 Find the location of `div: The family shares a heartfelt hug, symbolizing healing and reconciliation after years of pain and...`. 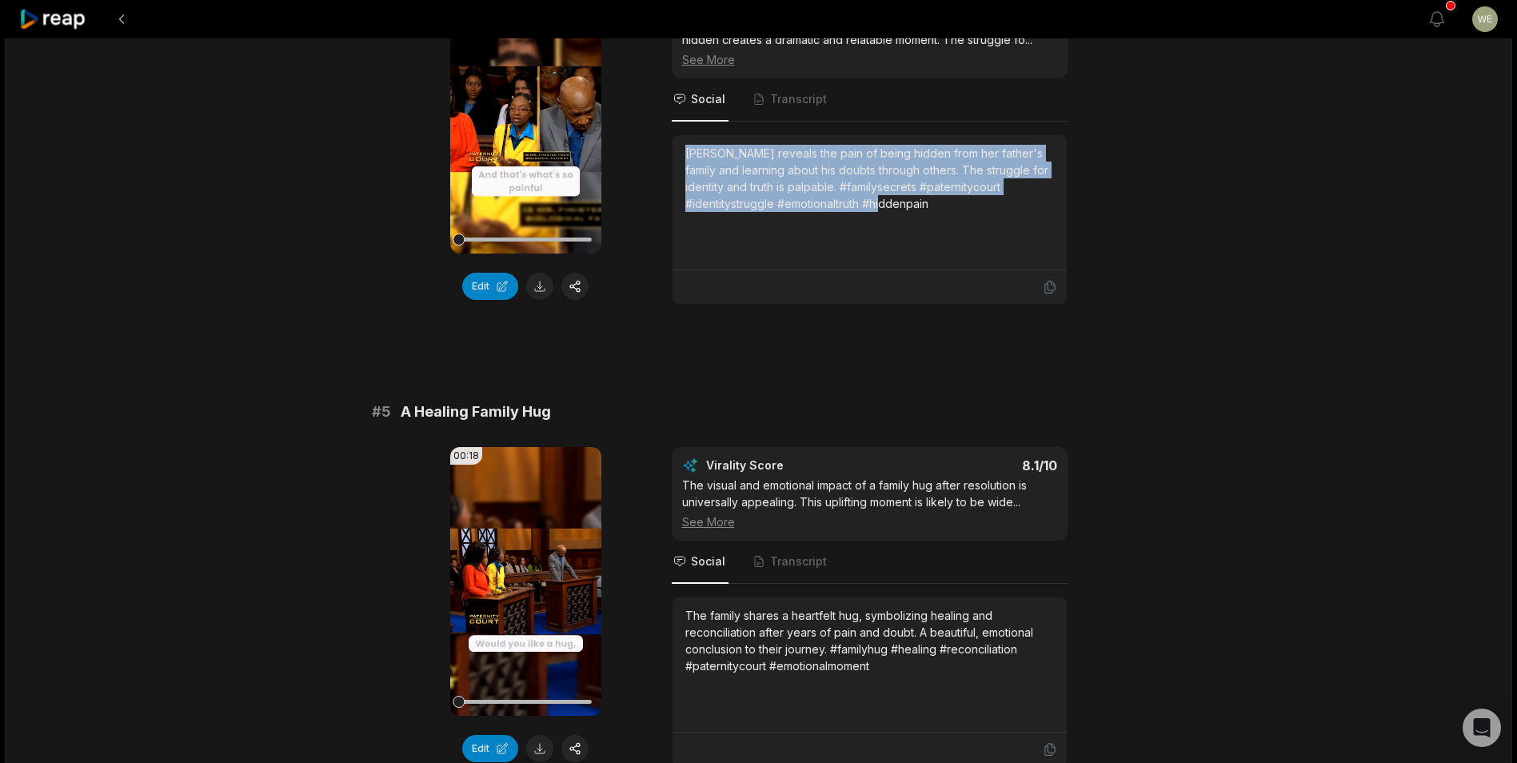

div: The family shares a heartfelt hug, symbolizing healing and reconciliation after years of pain and... is located at coordinates (869, 640).